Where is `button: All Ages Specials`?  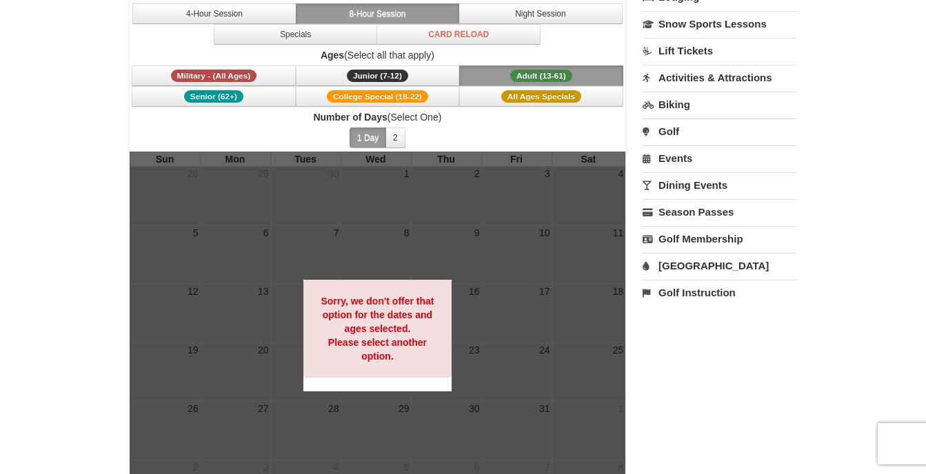 button: All Ages Specials is located at coordinates (541, 96).